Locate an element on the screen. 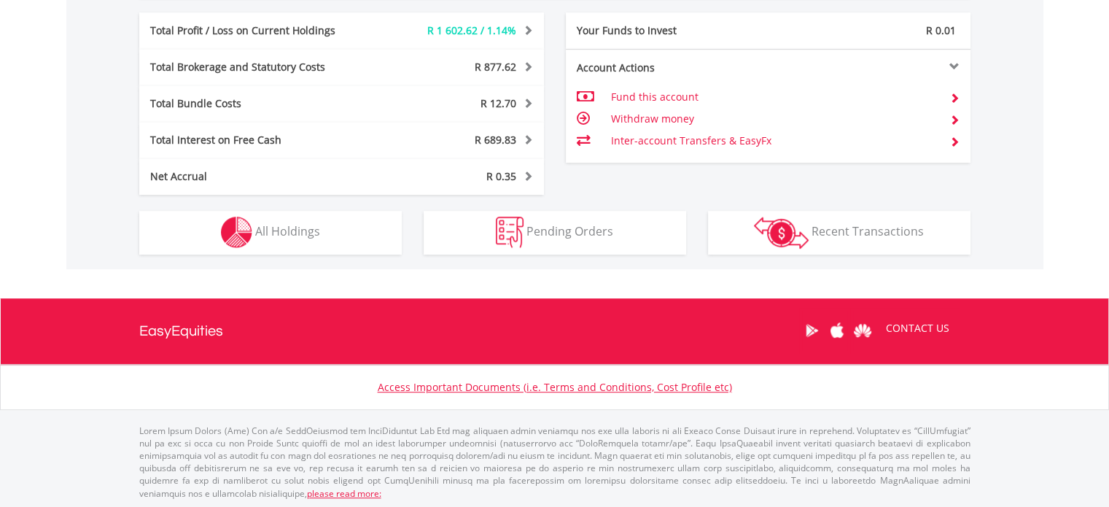 Image resolution: width=1109 pixels, height=507 pixels. a: Huawei is located at coordinates (863, 330).